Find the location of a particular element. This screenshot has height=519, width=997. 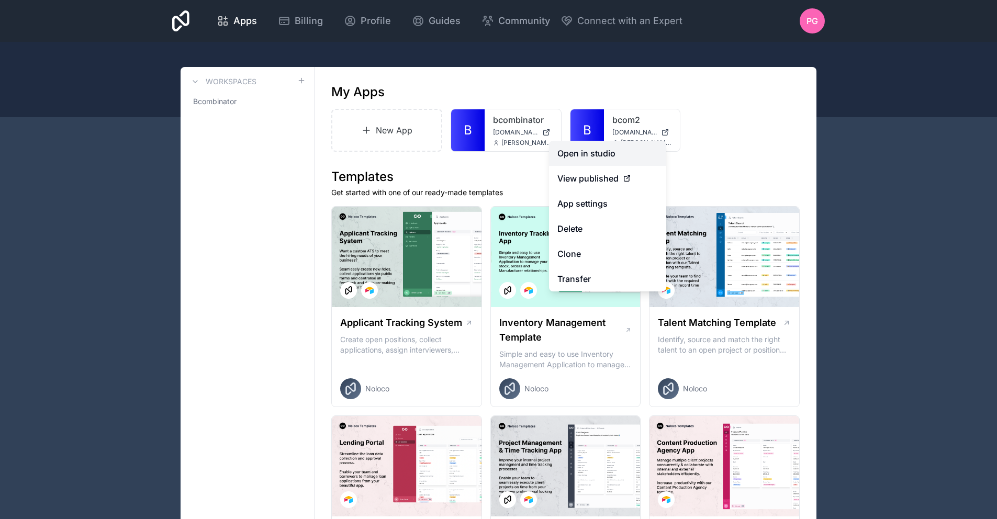

span: PG is located at coordinates (812, 21).